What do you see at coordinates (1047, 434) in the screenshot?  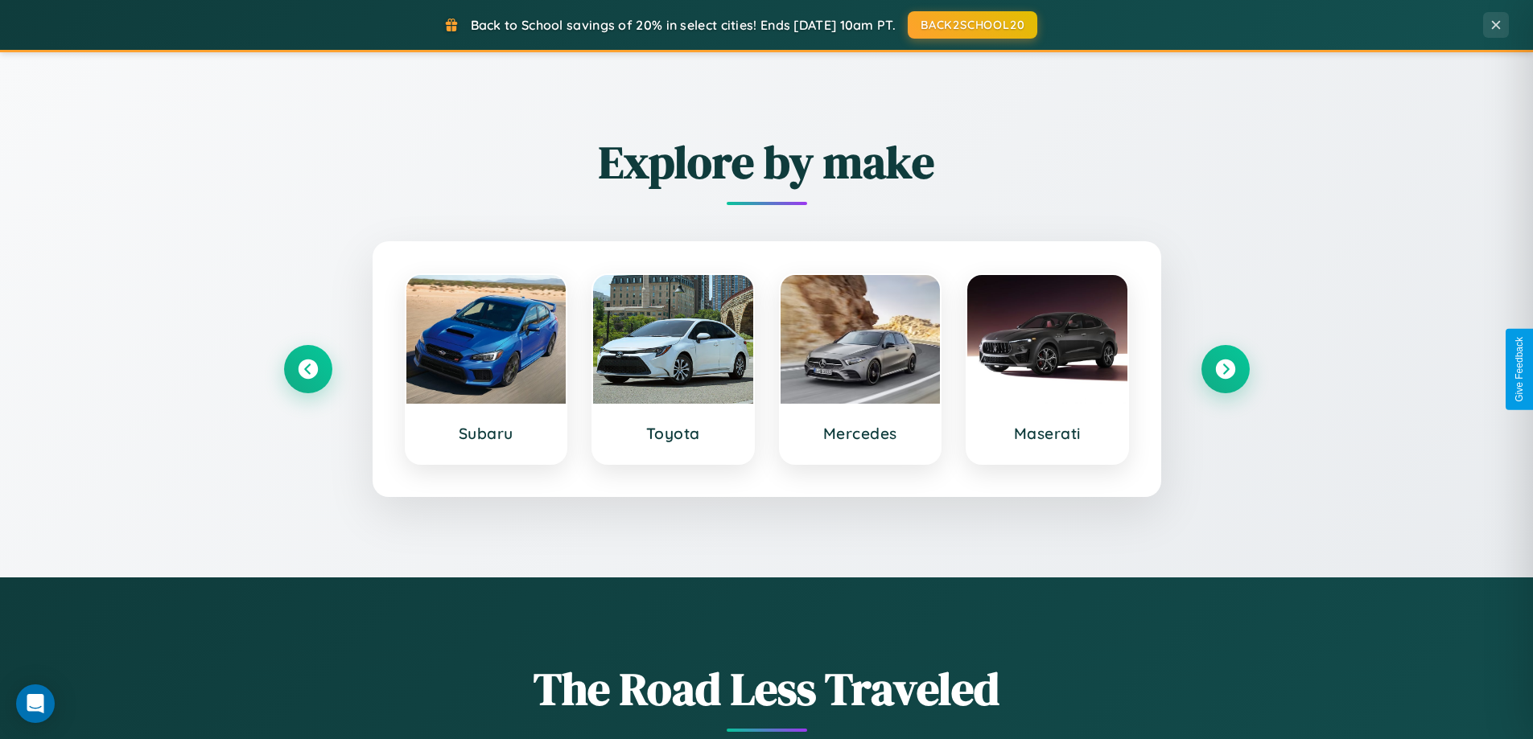 I see `h3: Maserati` at bounding box center [1047, 434].